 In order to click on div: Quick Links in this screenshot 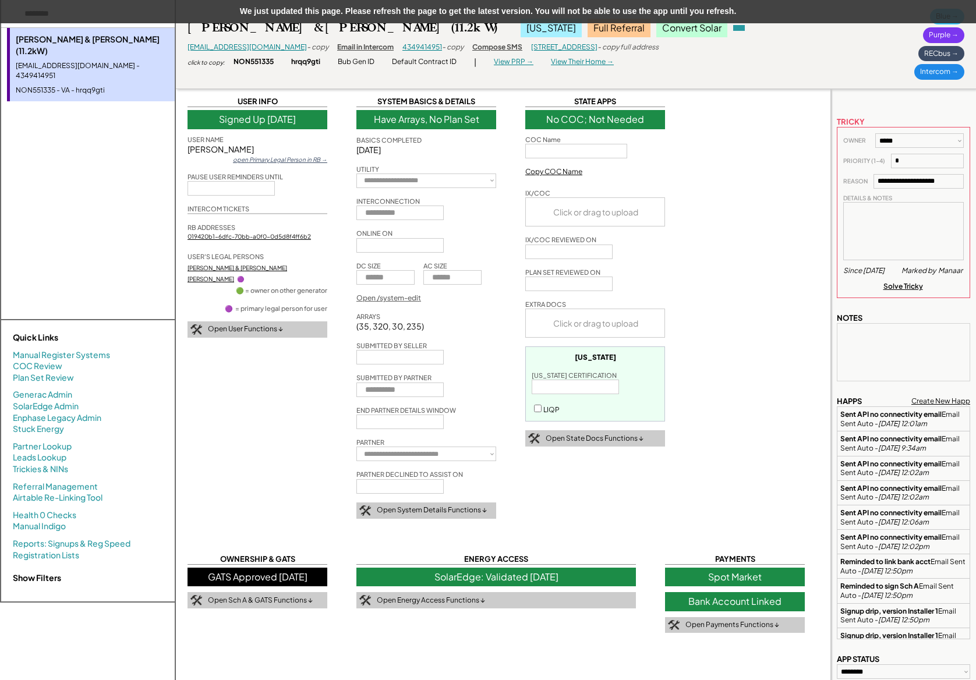, I will do `click(71, 338)`.